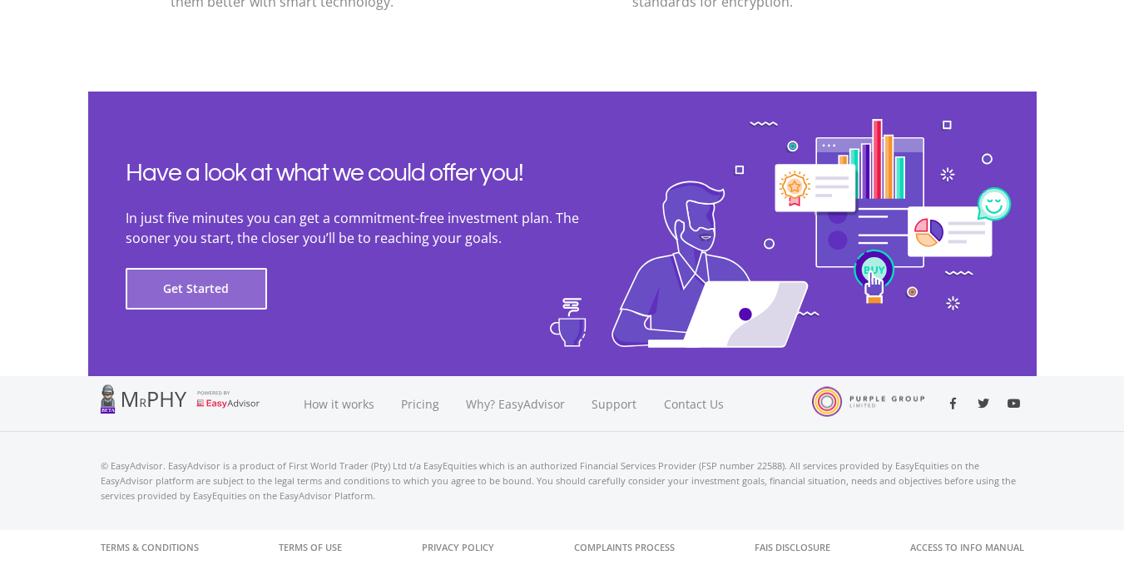 The height and width of the screenshot is (565, 1124). What do you see at coordinates (515, 404) in the screenshot?
I see `a: Why? EasyAdvisor` at bounding box center [515, 404].